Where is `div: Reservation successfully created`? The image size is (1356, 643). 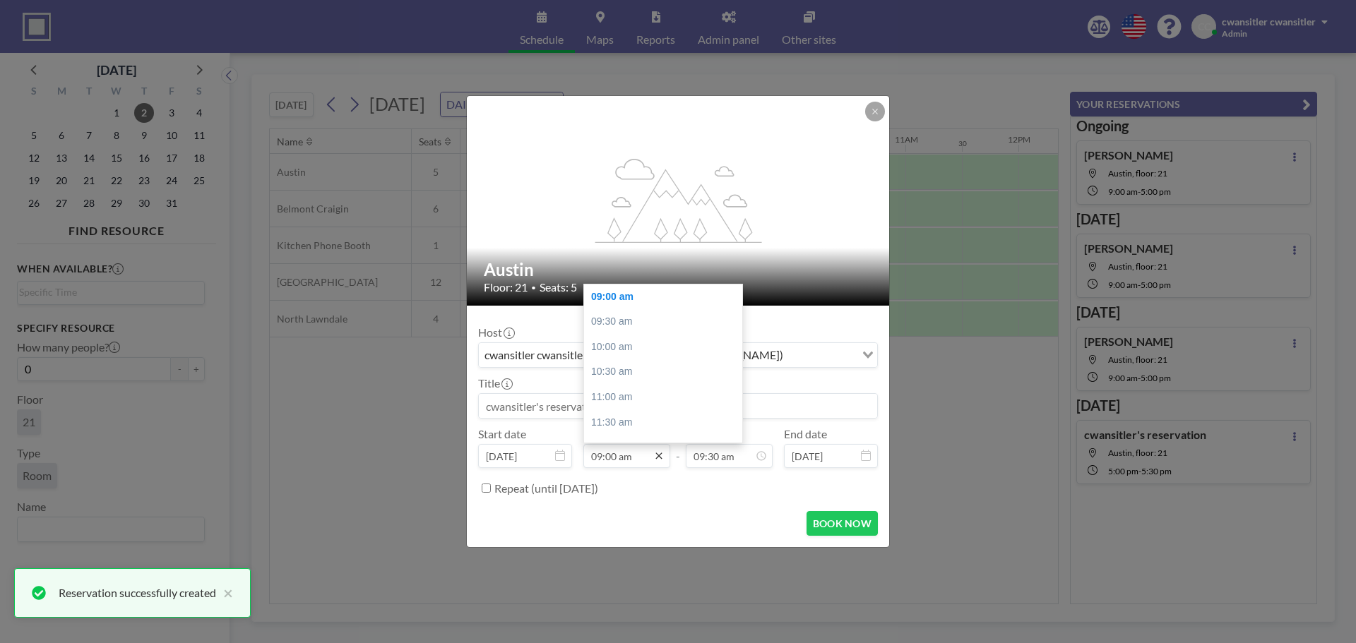 div: Reservation successfully created is located at coordinates (137, 593).